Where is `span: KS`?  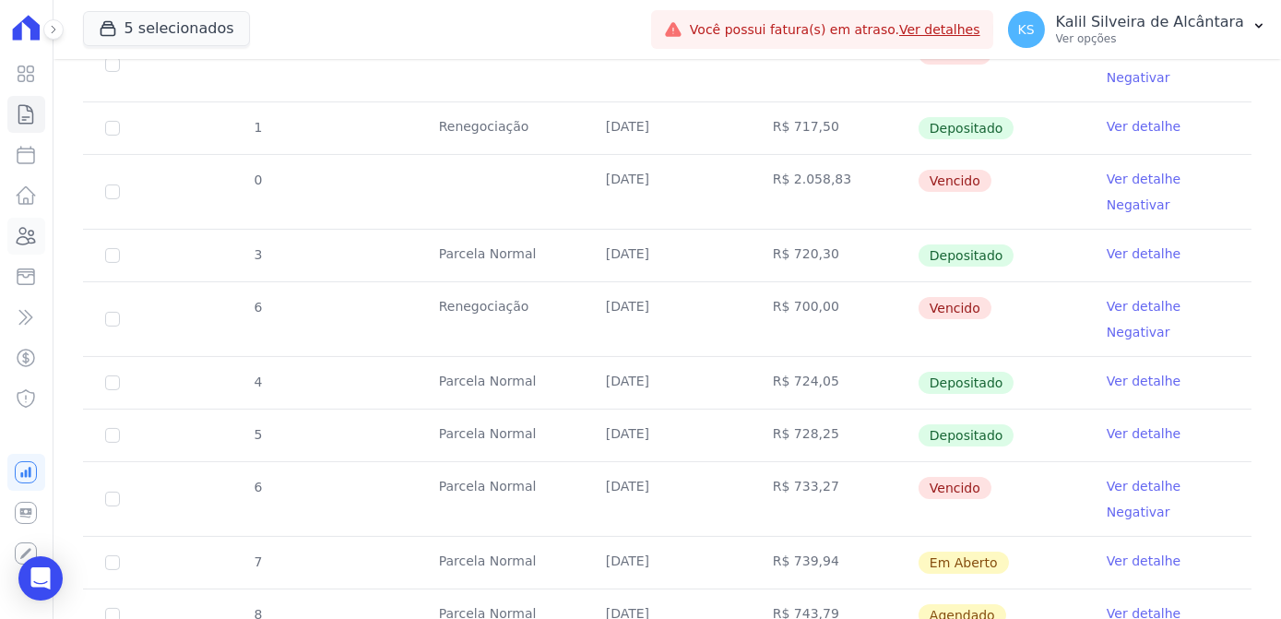
span: KS is located at coordinates (1027, 30).